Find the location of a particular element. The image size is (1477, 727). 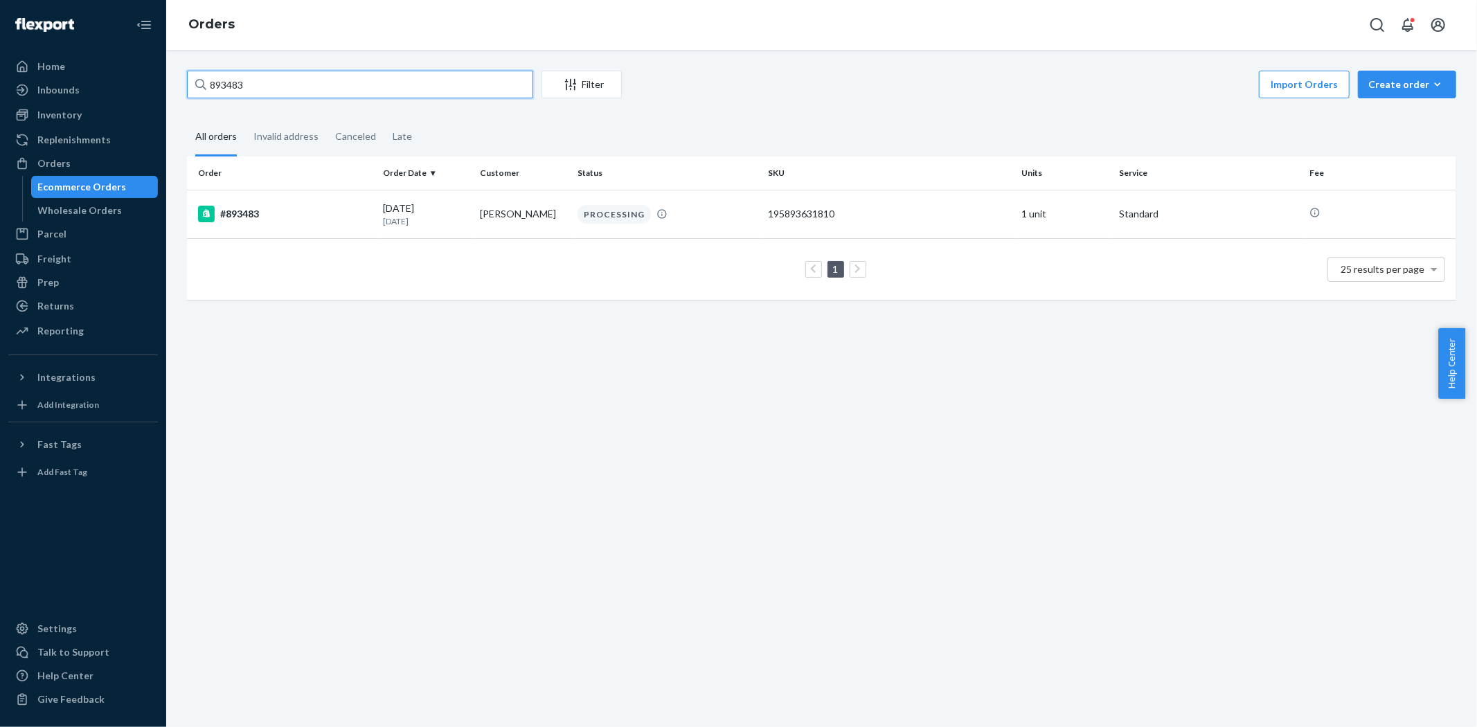

a: Settings is located at coordinates (83, 629).